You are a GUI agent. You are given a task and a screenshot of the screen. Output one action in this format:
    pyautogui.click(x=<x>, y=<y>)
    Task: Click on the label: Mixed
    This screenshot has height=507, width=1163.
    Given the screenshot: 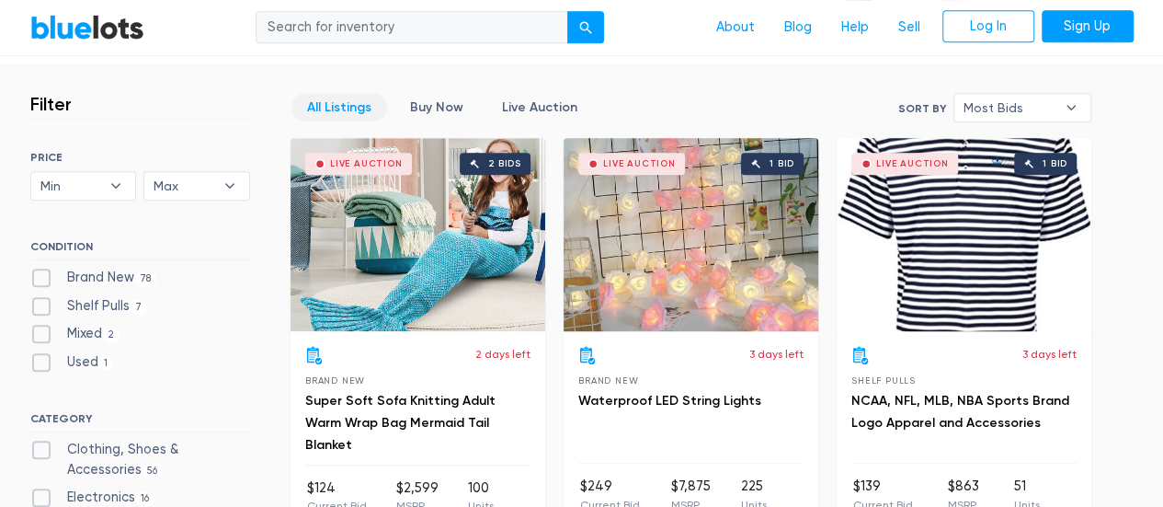 What is the action you would take?
    pyautogui.click(x=75, y=334)
    